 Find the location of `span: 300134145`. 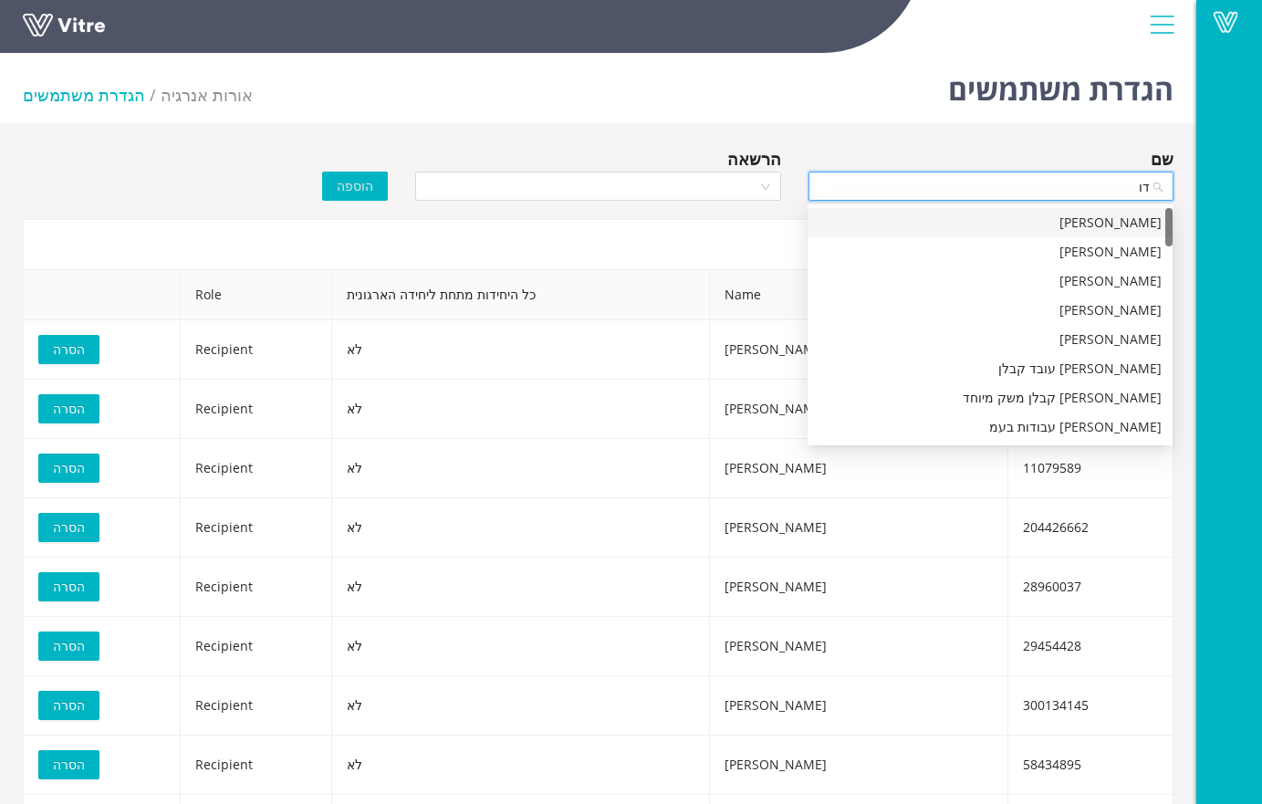

span: 300134145 is located at coordinates (1056, 705).